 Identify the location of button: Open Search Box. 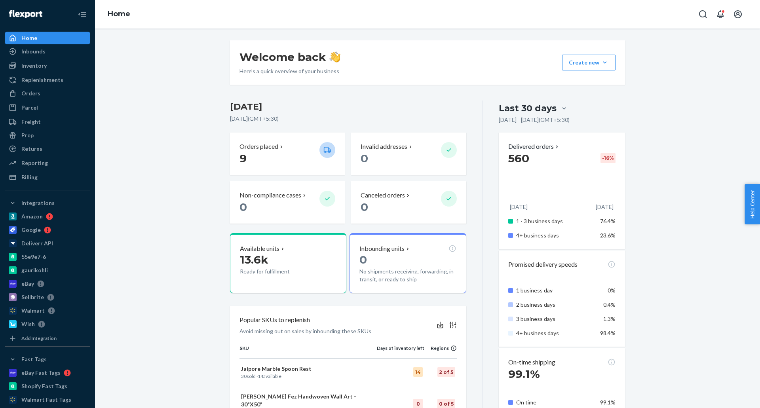
(703, 14).